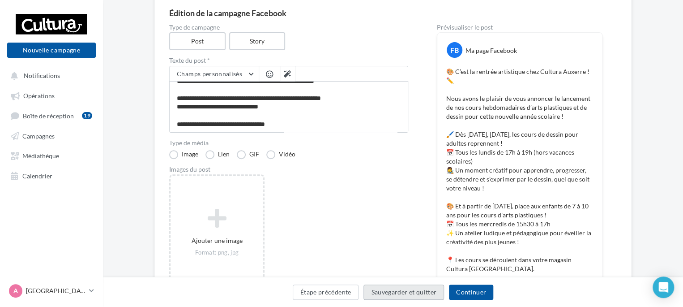 Image resolution: width=683 pixels, height=307 pixels. I want to click on span: Campagnes, so click(38, 135).